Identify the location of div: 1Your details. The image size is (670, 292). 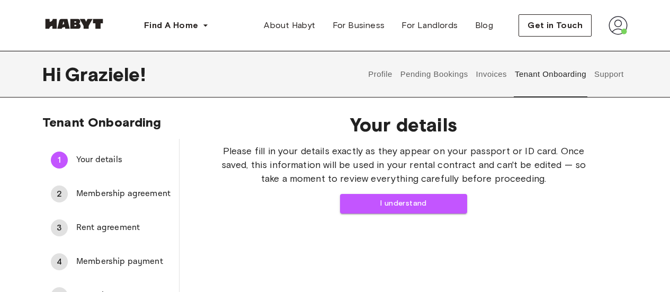
(111, 160).